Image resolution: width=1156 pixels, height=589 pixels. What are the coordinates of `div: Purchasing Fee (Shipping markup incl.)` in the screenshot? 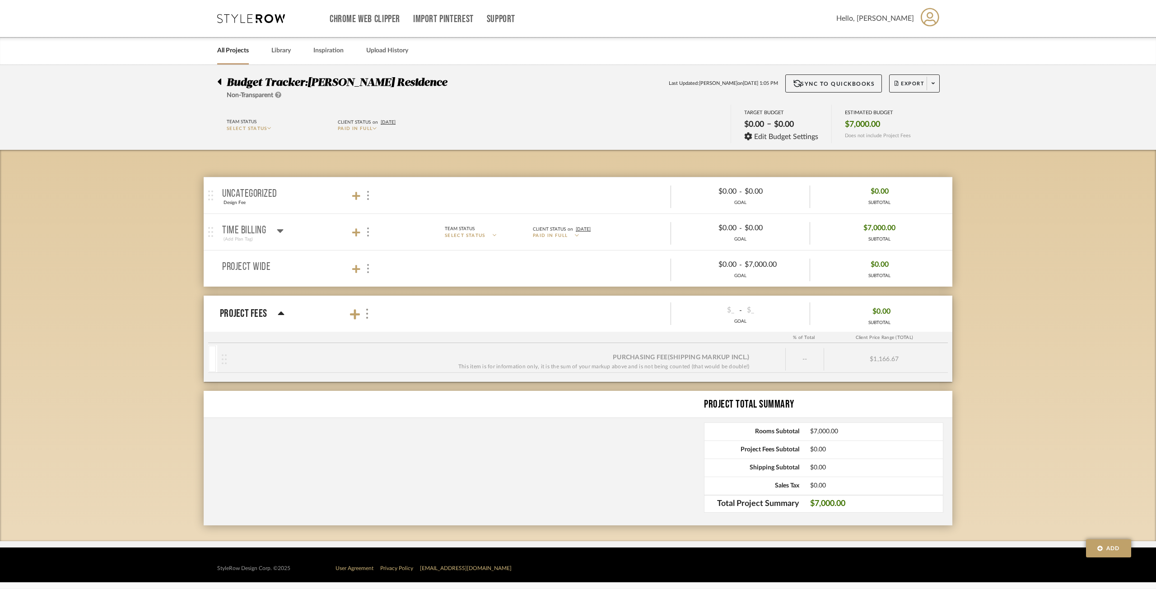 It's located at (681, 357).